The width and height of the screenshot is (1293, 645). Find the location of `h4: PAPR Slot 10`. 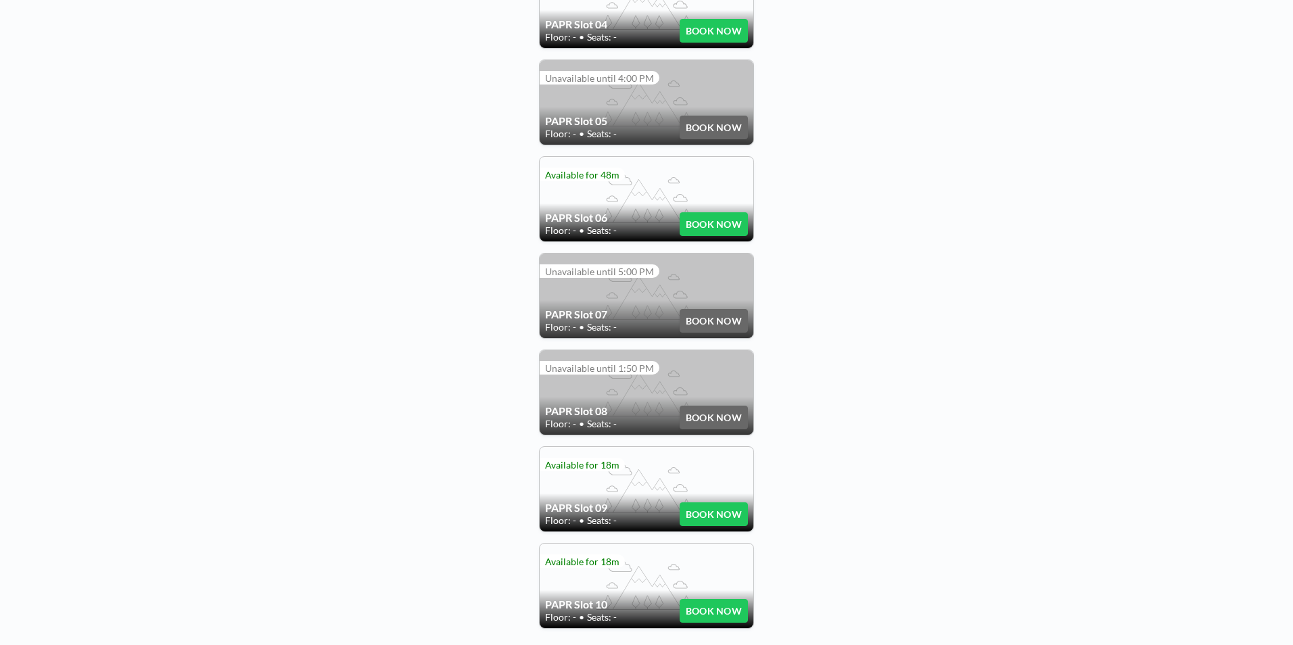

h4: PAPR Slot 10 is located at coordinates (612, 605).